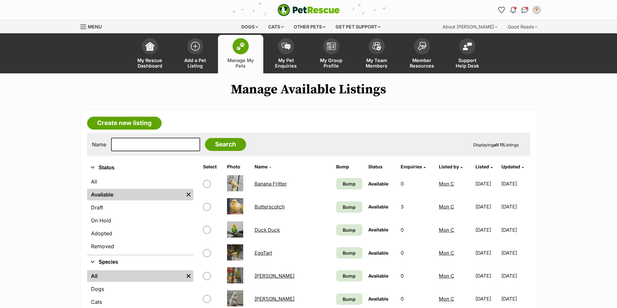  What do you see at coordinates (262, 167) in the screenshot?
I see `a: Name` at bounding box center [262, 167].